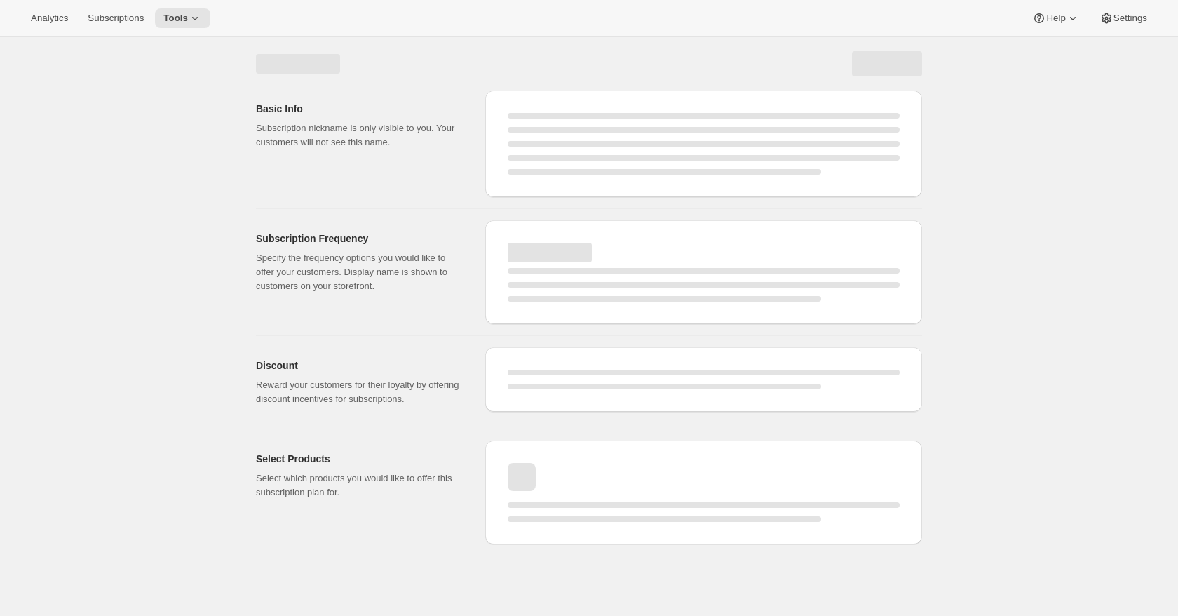  I want to click on h2: Discount, so click(359, 365).